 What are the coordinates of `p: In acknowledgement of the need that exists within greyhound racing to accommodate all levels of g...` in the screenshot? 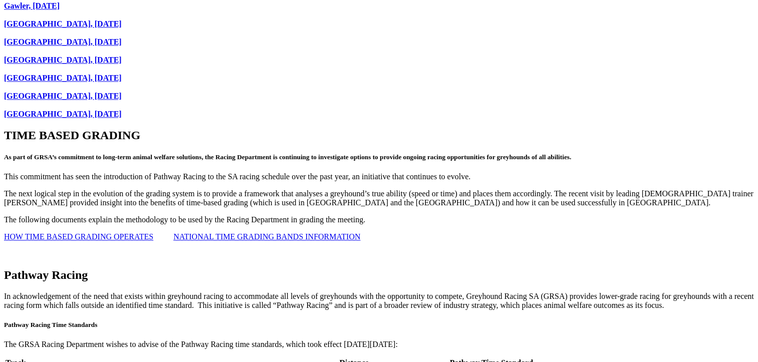 It's located at (379, 301).